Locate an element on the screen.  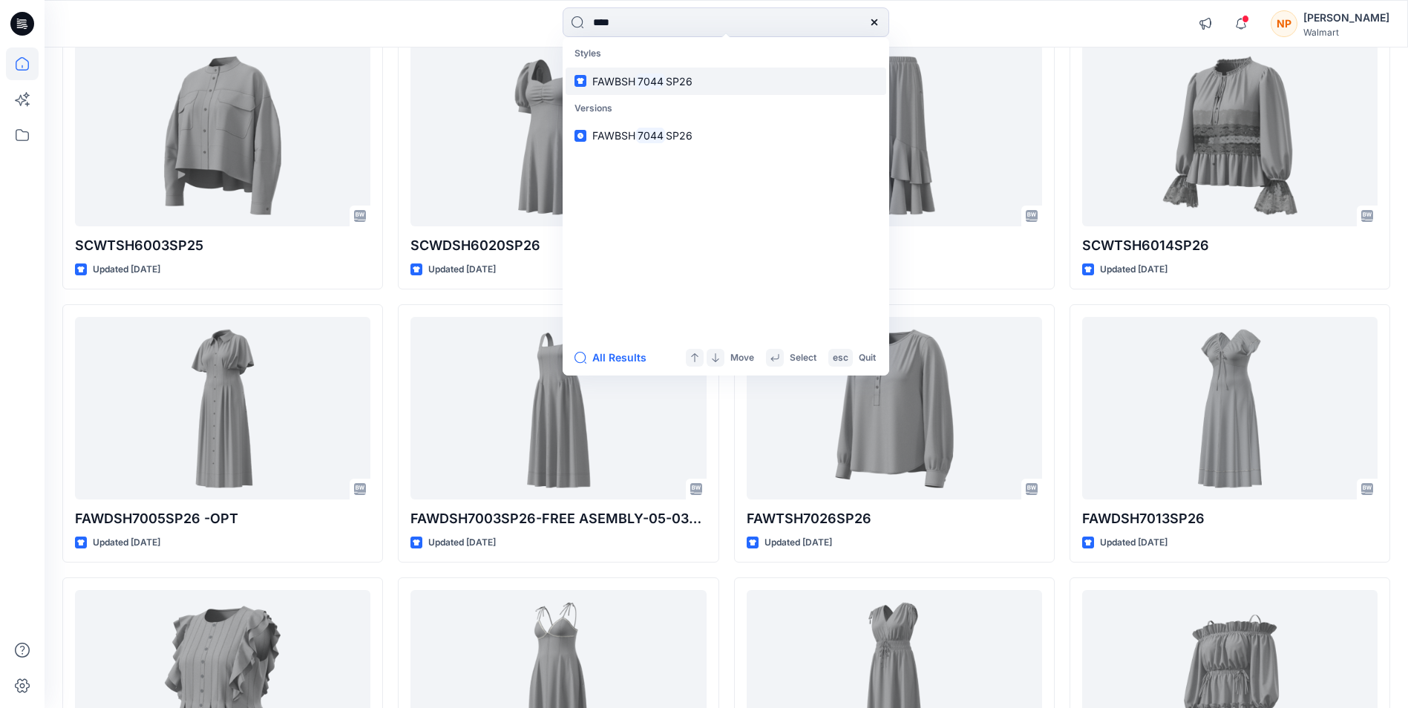
p: Quit is located at coordinates (867, 358).